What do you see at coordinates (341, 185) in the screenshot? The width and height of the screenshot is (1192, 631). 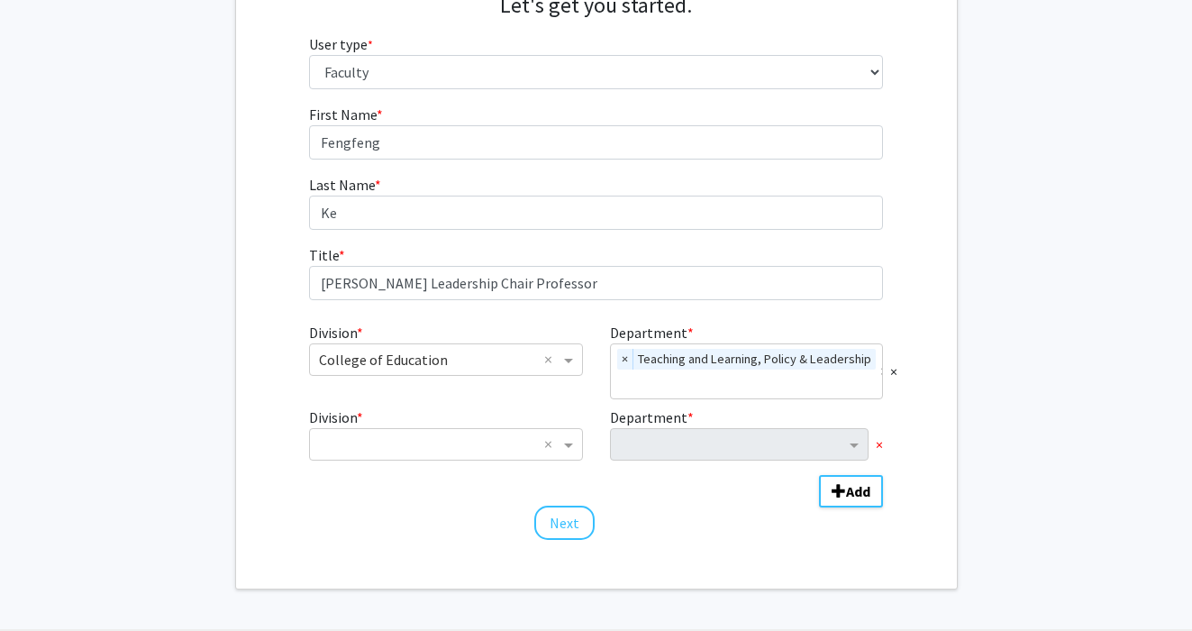 I see `span: Last Name` at bounding box center [341, 185].